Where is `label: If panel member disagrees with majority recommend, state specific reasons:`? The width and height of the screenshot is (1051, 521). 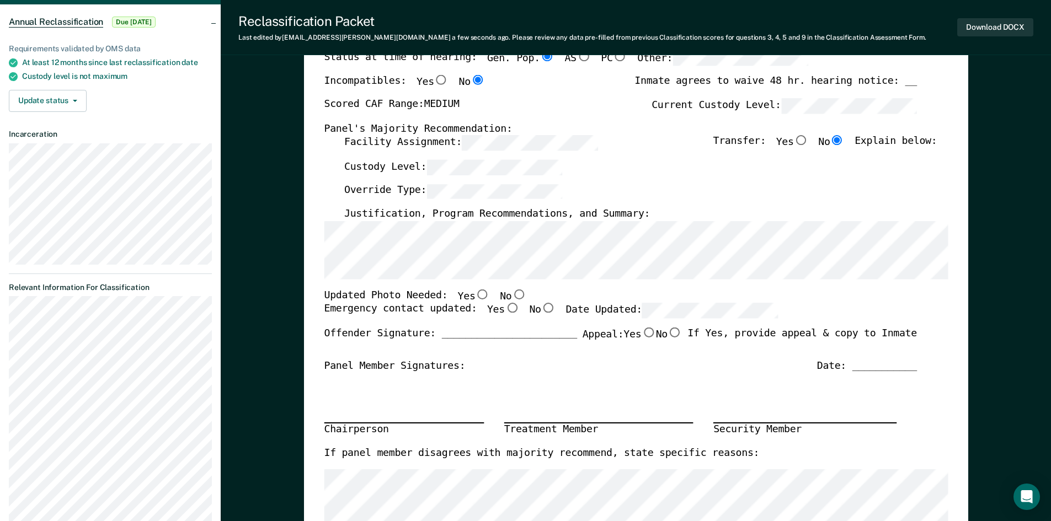
label: If panel member disagrees with majority recommend, state specific reasons: is located at coordinates (541, 454).